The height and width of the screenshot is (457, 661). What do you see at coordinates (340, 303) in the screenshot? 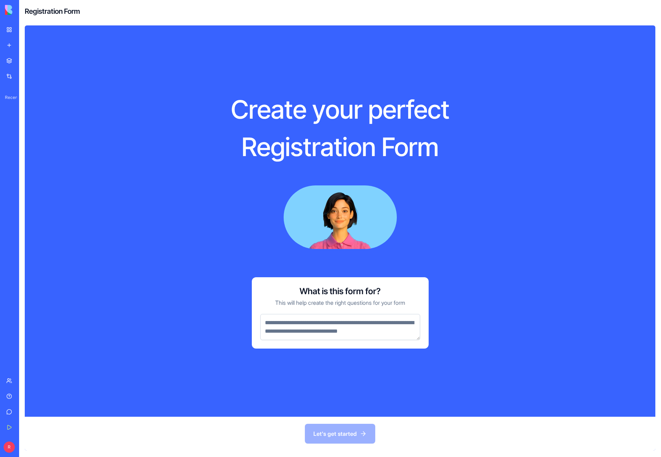
I see `p: This will help create the right questions for your form` at bounding box center [340, 303].